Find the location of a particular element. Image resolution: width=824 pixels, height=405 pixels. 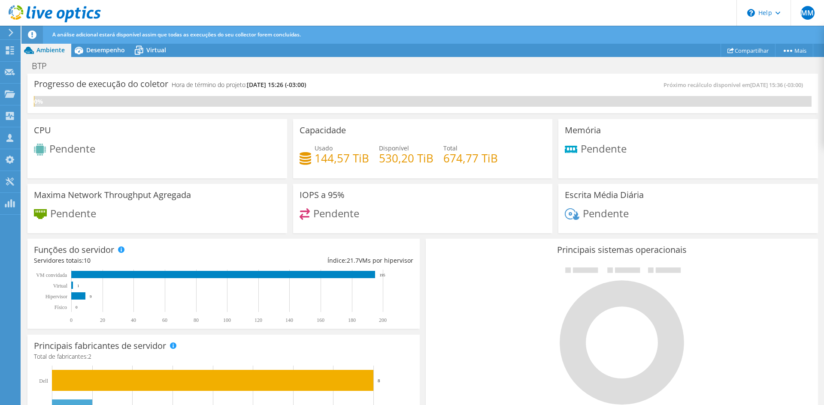

tspan: Físico is located at coordinates (60, 308).